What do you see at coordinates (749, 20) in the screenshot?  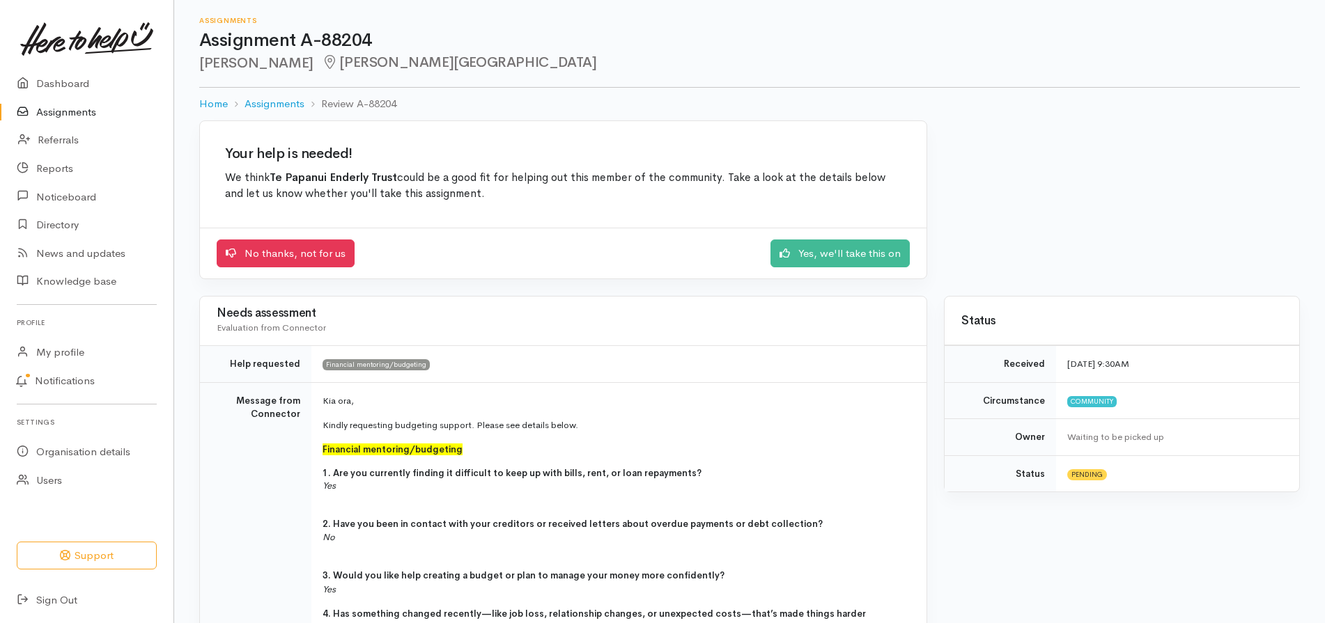 I see `h6: Assignments` at bounding box center [749, 20].